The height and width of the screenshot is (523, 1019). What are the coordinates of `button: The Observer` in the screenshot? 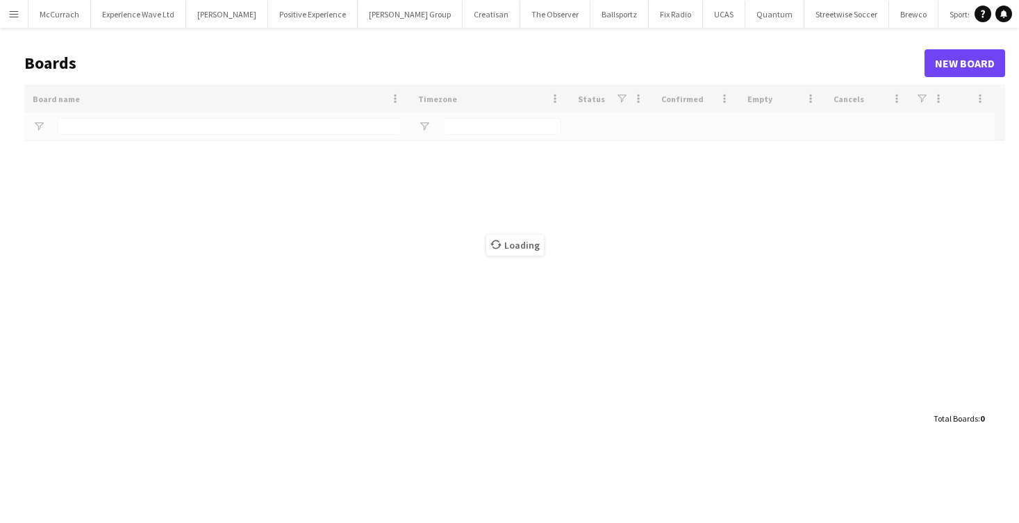 It's located at (555, 14).